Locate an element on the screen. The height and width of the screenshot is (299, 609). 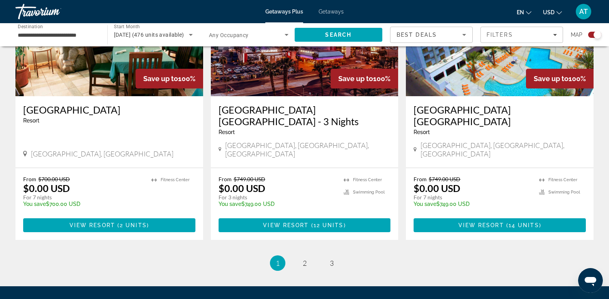
input: Select destination is located at coordinates (58, 35).